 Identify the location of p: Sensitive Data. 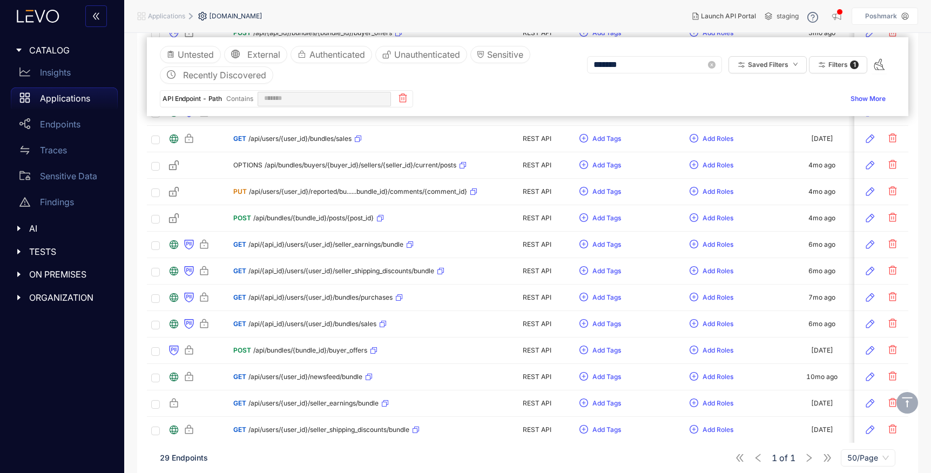
(69, 176).